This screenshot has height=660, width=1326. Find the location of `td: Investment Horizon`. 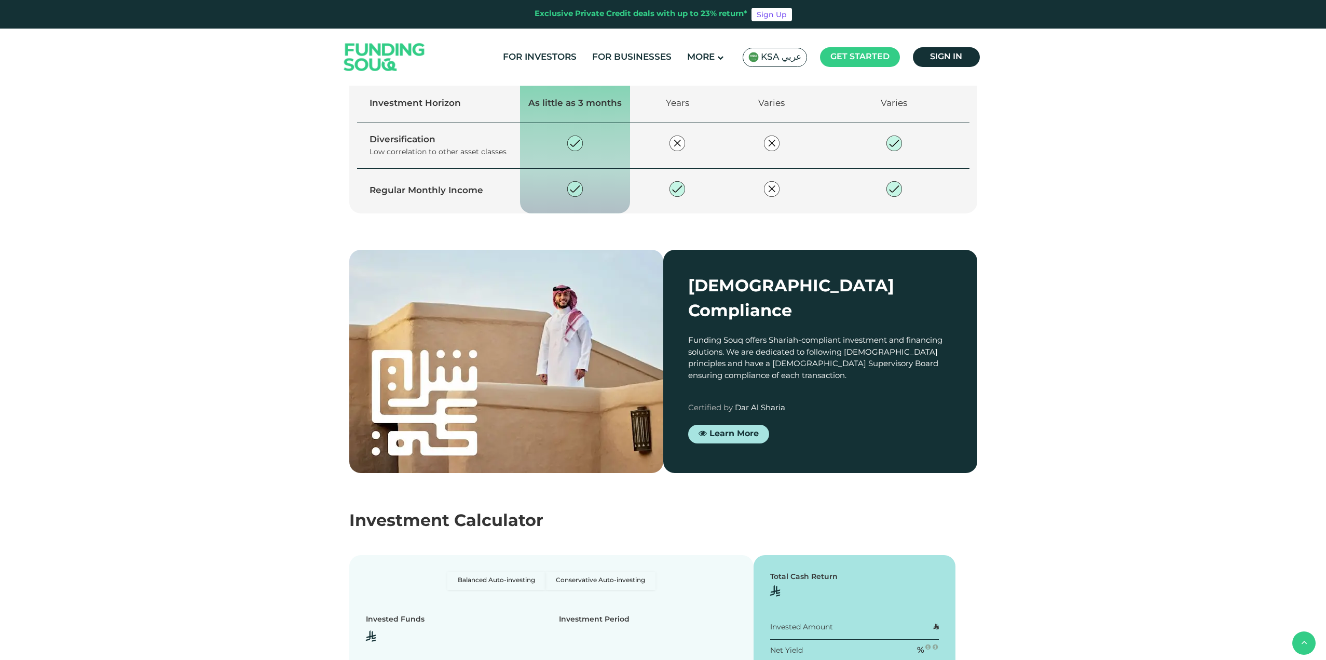

td: Investment Horizon is located at coordinates (438, 103).